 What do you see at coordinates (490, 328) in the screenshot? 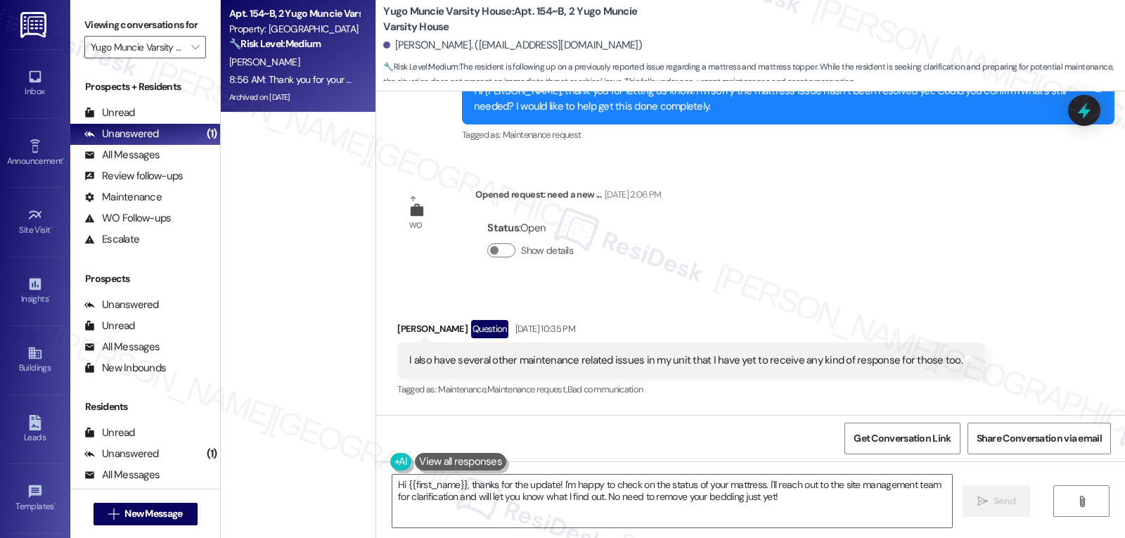
I see `div: Question` at bounding box center [490, 328].